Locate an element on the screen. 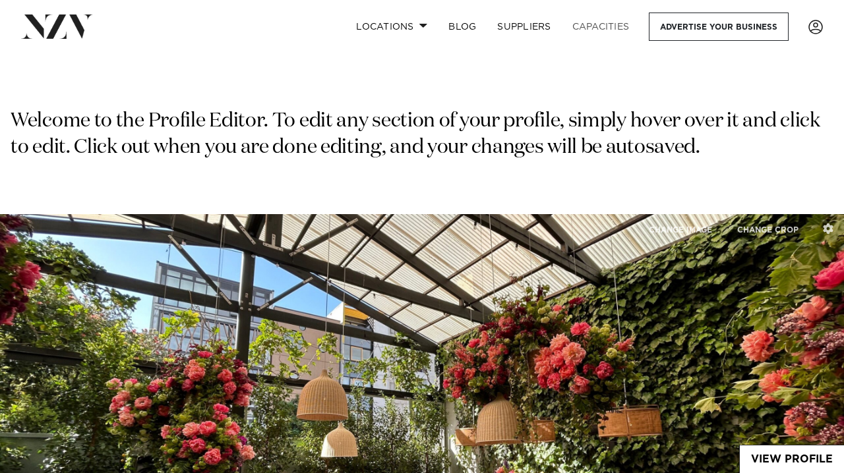 This screenshot has height=473, width=844. a: View Profile is located at coordinates (792, 460).